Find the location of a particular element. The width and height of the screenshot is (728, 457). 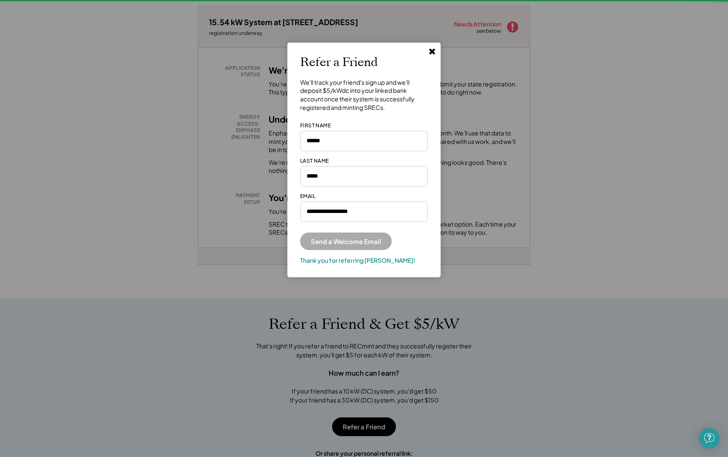

div: LAST NAME is located at coordinates (315, 161).